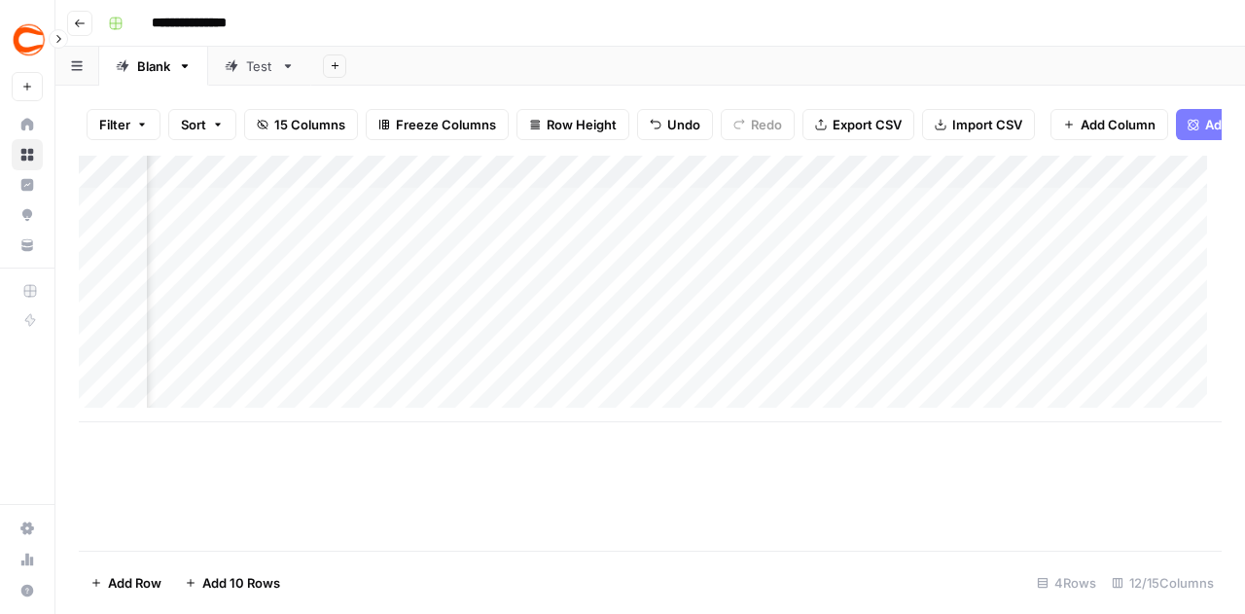 This screenshot has height=614, width=1245. What do you see at coordinates (758, 124) in the screenshot?
I see `button: Redo` at bounding box center [758, 124].